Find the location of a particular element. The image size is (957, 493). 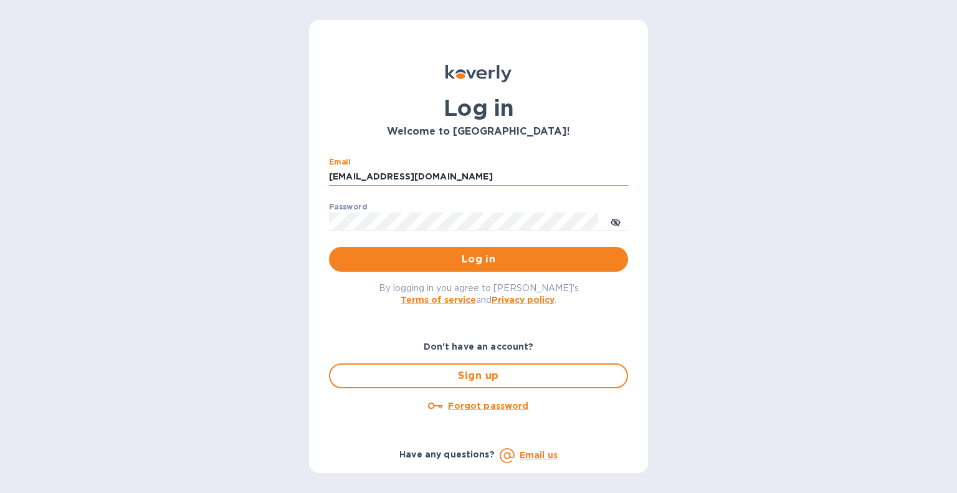

a: Privacy policy is located at coordinates (523, 300).